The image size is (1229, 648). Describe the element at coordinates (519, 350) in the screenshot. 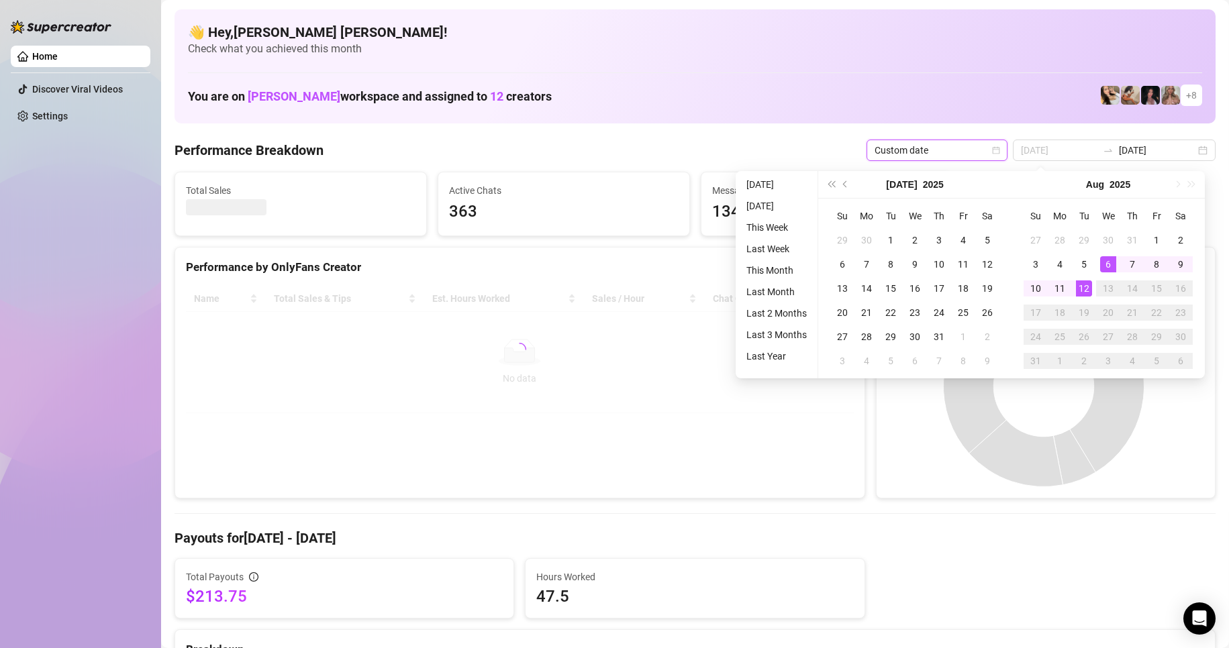

I see `span: loading` at that location.